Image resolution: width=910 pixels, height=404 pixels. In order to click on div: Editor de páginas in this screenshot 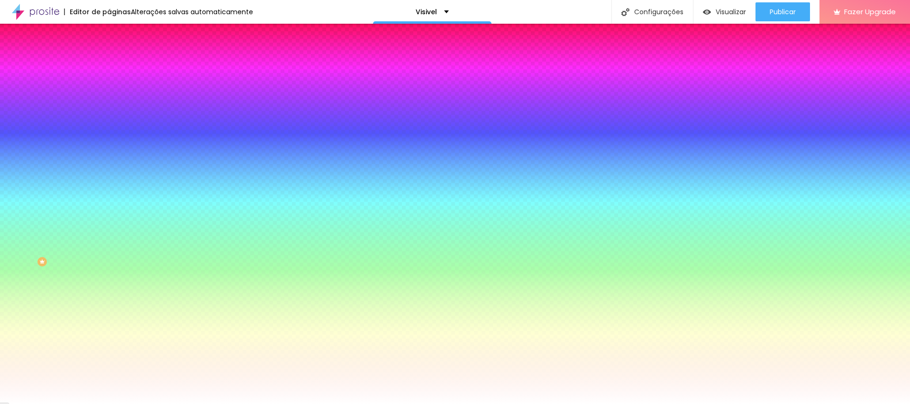, I will do `click(97, 12)`.